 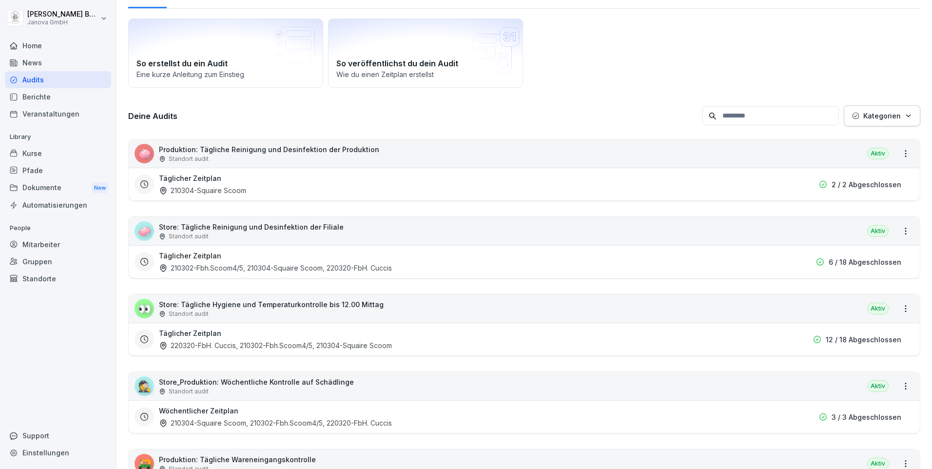 I want to click on a: Standorte, so click(x=58, y=278).